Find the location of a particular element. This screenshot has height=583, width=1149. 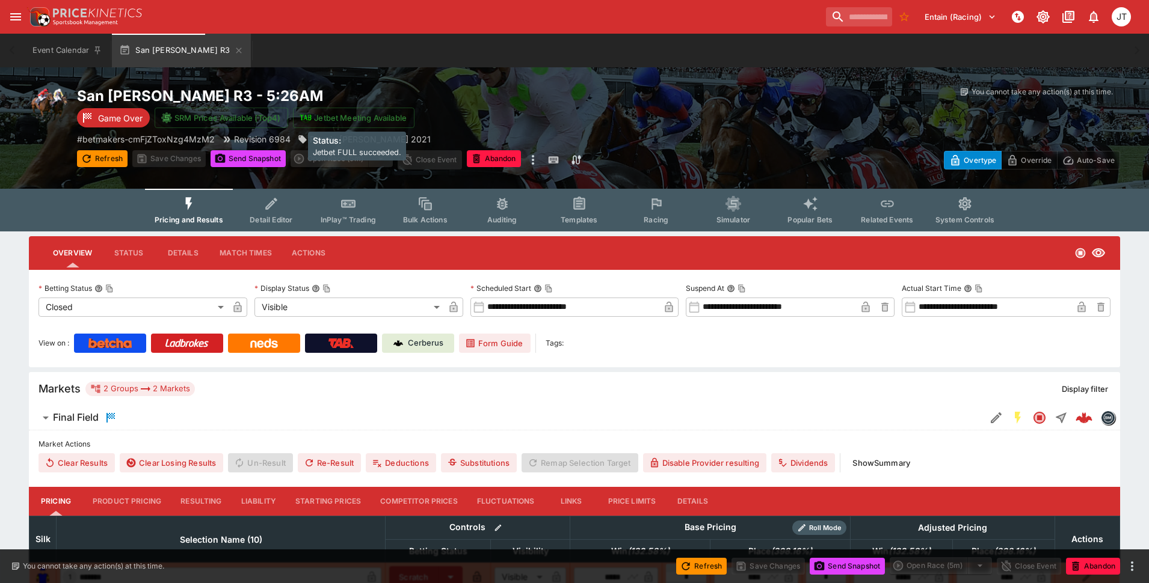

th: Actions is located at coordinates (1087, 539).